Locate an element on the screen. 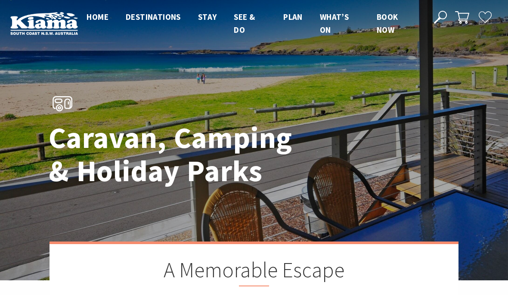 Image resolution: width=508 pixels, height=295 pixels. h1: Caravan, Camping & Holiday Parks is located at coordinates (170, 154).